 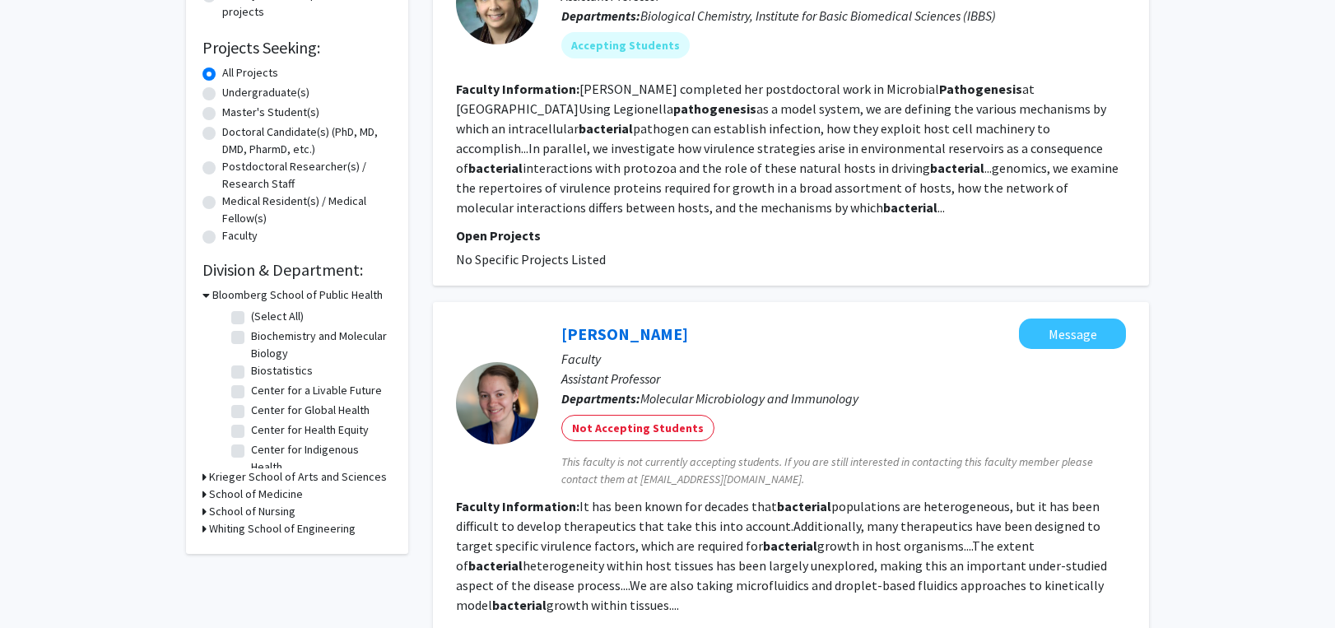 What do you see at coordinates (266, 92) in the screenshot?
I see `label: Undergraduate(s)` at bounding box center [266, 92].